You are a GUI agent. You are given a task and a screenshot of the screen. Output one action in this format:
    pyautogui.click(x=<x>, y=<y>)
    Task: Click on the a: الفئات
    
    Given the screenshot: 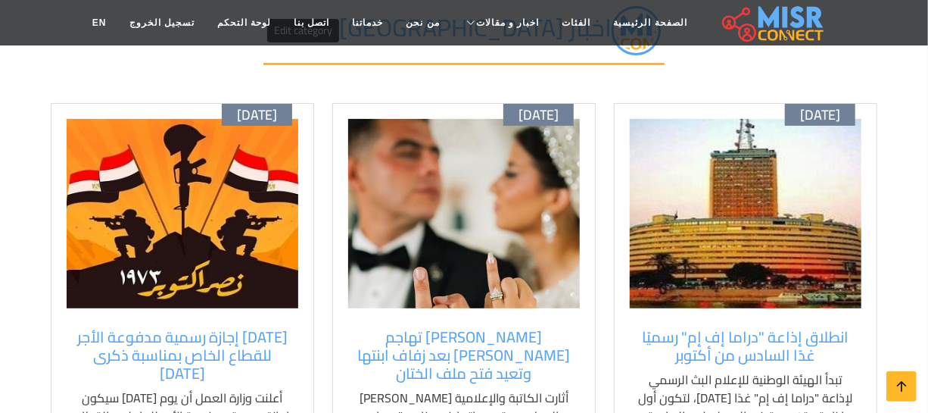 What is the action you would take?
    pyautogui.click(x=577, y=23)
    